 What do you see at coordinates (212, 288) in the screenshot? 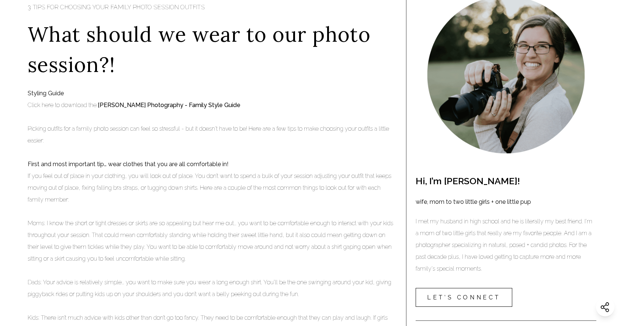
I see `p: Dads: Your advice is relatively simple… you want to make sure you wear a long enough shirt. You’l...` at bounding box center [212, 288].